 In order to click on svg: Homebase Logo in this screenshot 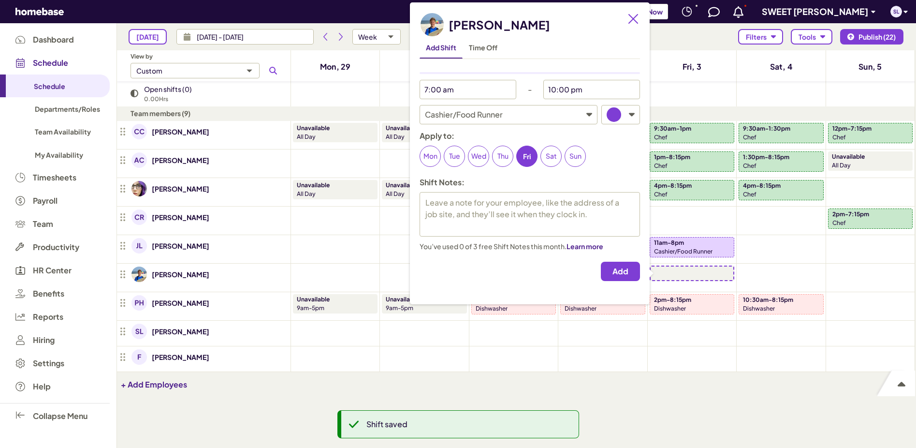, I will do `click(40, 12)`.